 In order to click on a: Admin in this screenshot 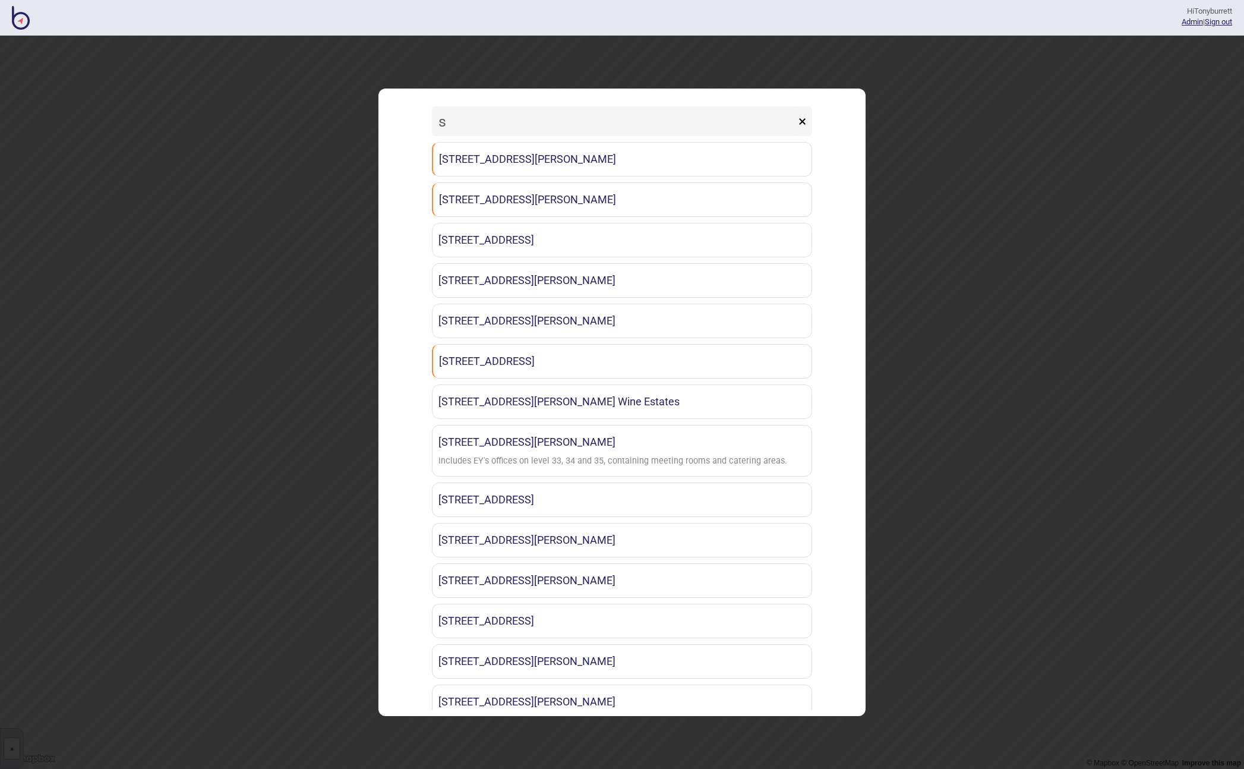, I will do `click(1193, 21)`.